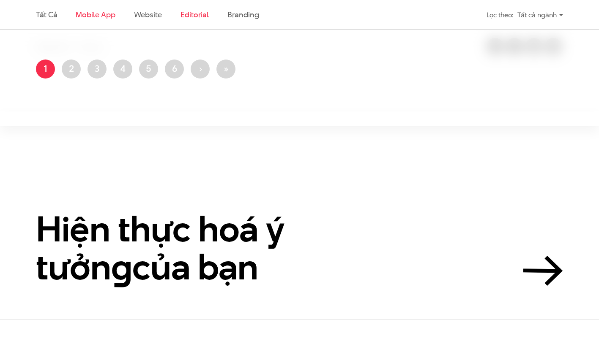 The width and height of the screenshot is (599, 344). I want to click on a: Editorial, so click(194, 14).